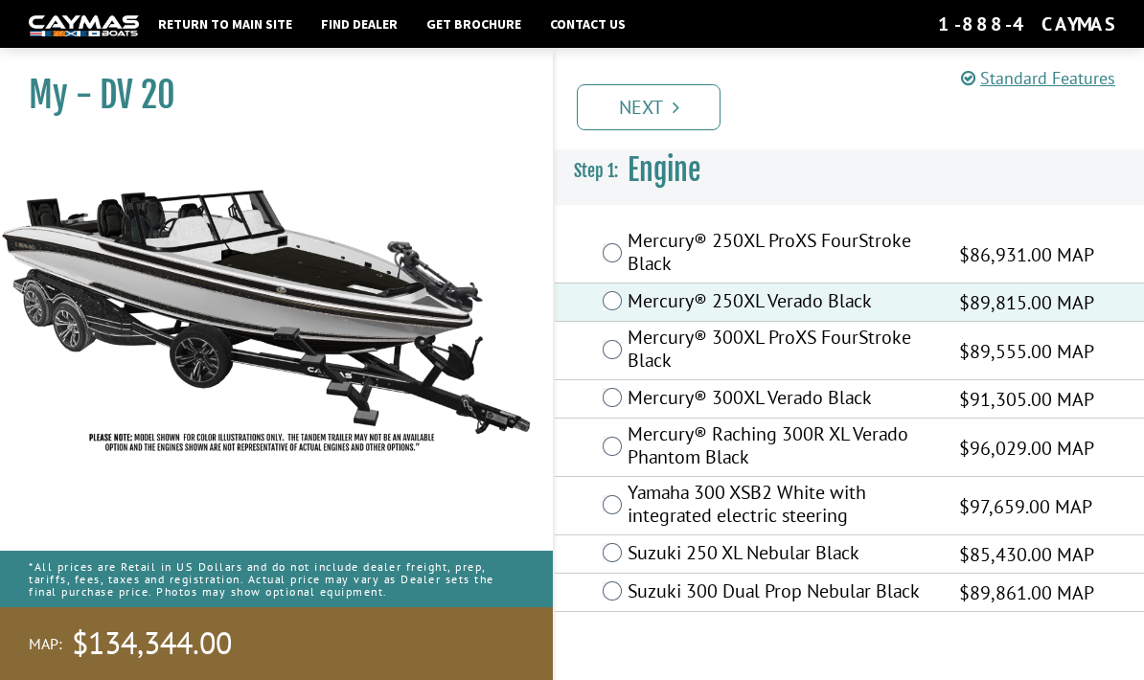 The height and width of the screenshot is (680, 1144). What do you see at coordinates (781, 254) in the screenshot?
I see `label: Mercury® 250XL ProXS FourStroke Black` at bounding box center [781, 254].